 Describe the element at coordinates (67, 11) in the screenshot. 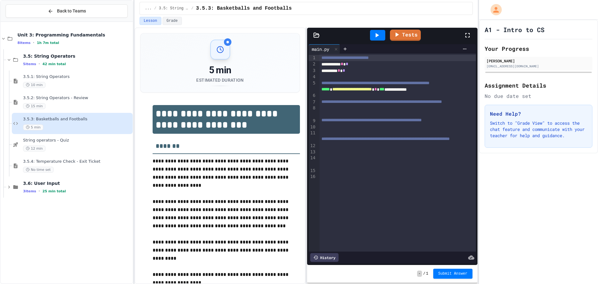

I see `button: Back to Teams` at that location.